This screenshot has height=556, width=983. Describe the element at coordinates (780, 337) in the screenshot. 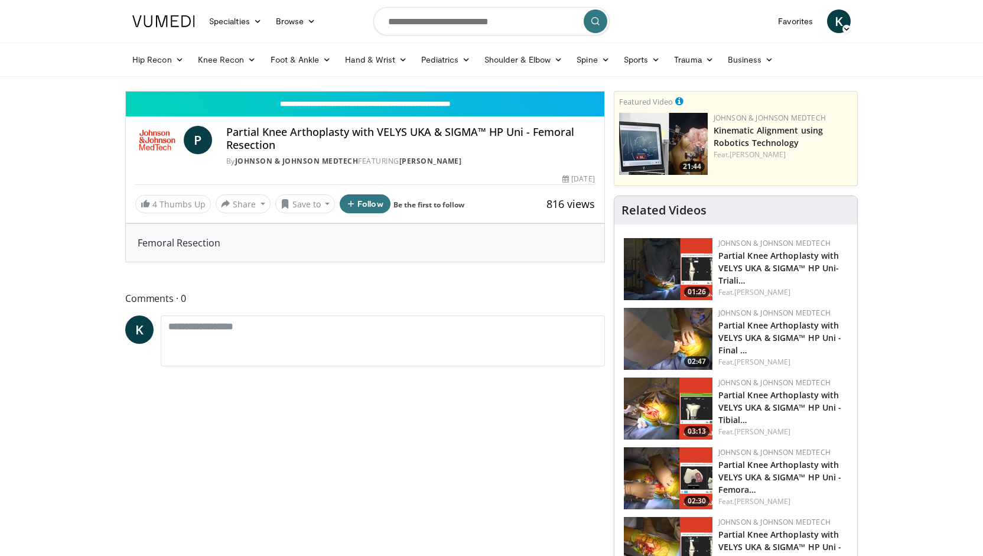

I see `a: Partial Knee Arthoplasty with VELYS UKA & SIGMA™ HP Uni - Final …` at that location.